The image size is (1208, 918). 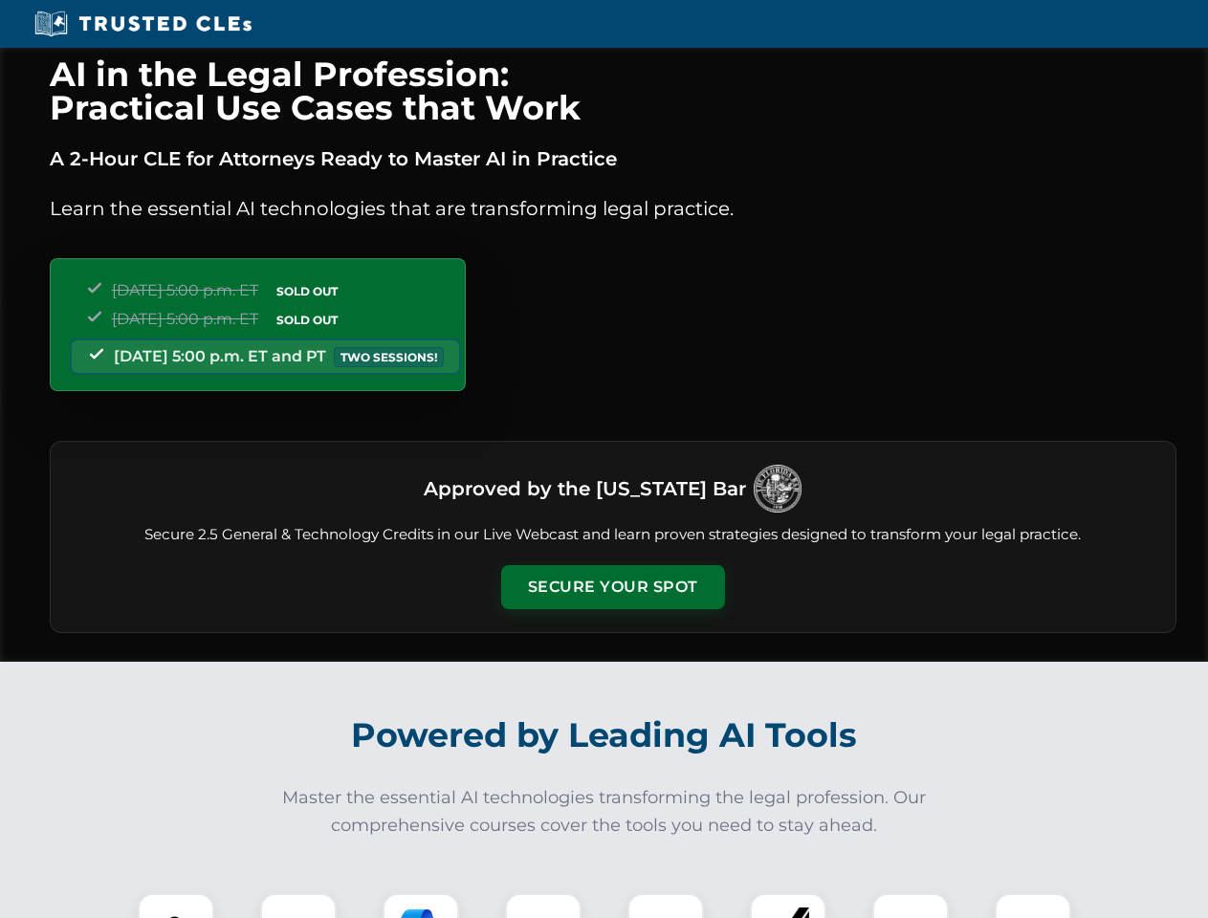 I want to click on p: Secure 2.5 General & Technology Credits in our Live Webcast and learn proven strategies designed ..., so click(x=613, y=535).